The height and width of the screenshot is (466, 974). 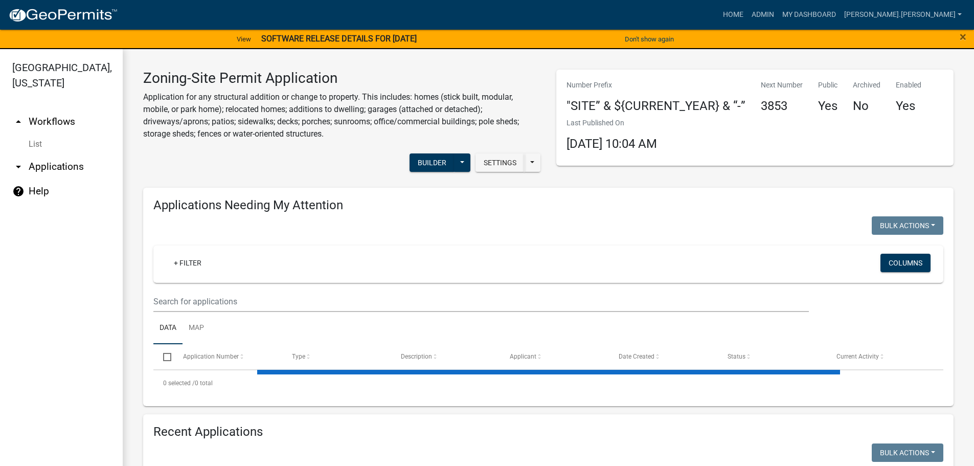 I want to click on a: Home, so click(x=733, y=15).